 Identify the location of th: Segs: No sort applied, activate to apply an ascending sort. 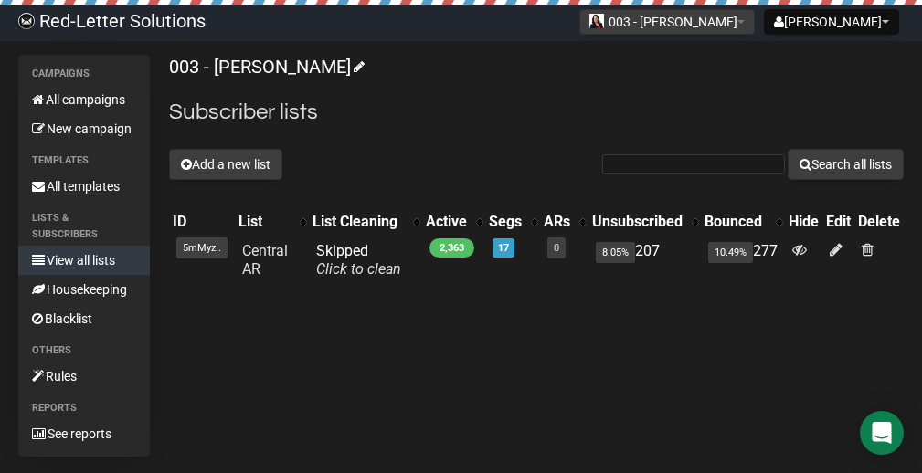
(513, 222).